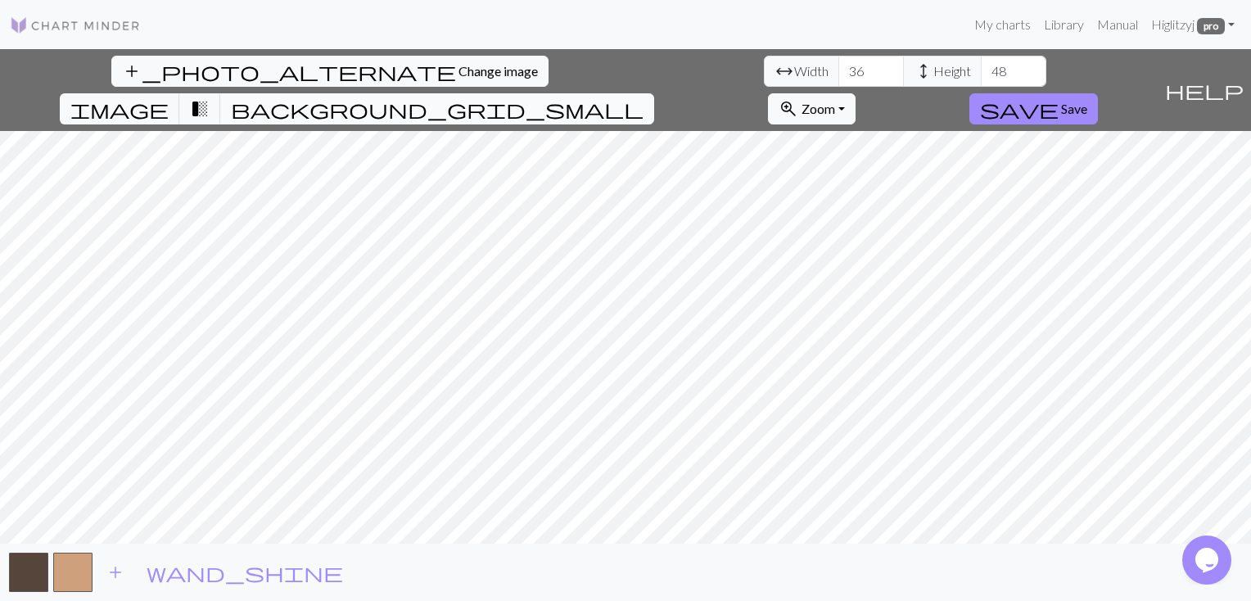 The width and height of the screenshot is (1251, 601). What do you see at coordinates (818, 108) in the screenshot?
I see `span: Zoom` at bounding box center [818, 108].